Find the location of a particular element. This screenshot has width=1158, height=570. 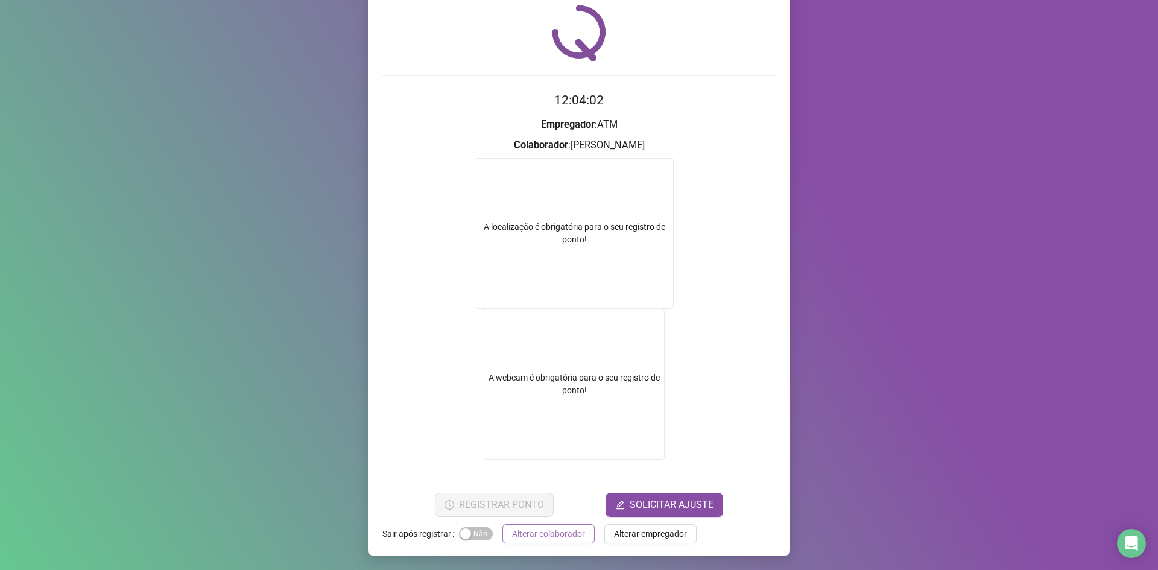

strong: Empregador is located at coordinates (568, 124).